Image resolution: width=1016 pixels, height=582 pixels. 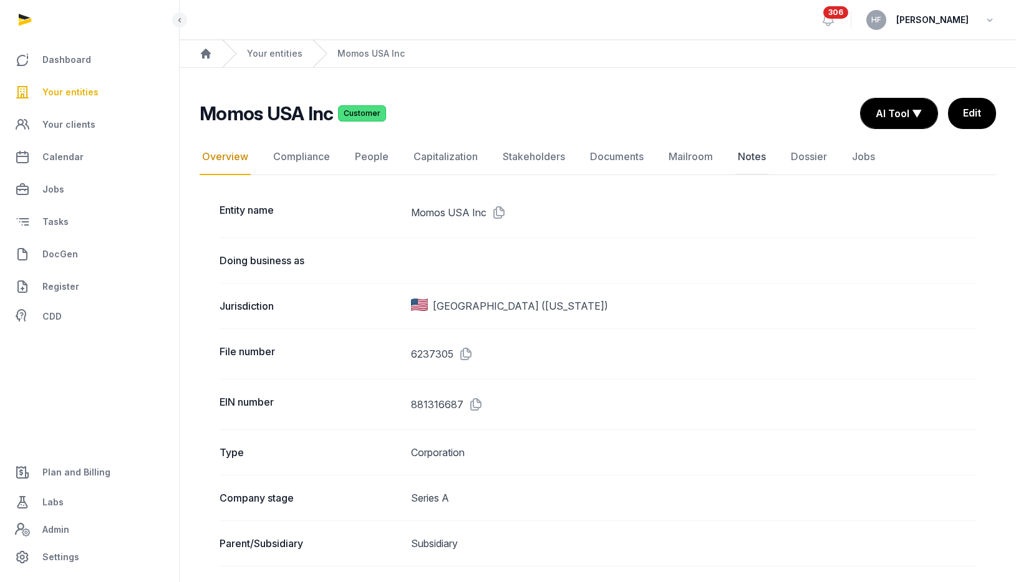 I want to click on a: Calendar, so click(x=89, y=157).